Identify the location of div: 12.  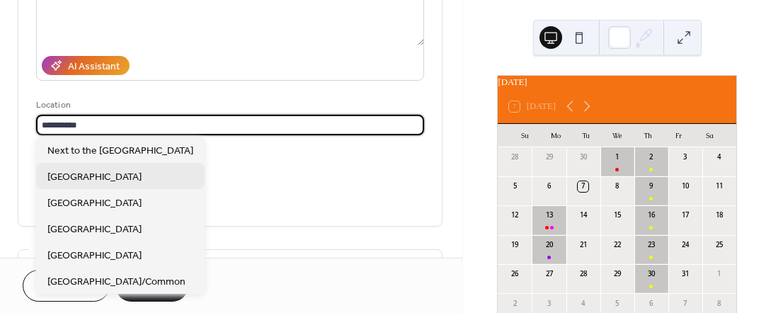
(515, 215).